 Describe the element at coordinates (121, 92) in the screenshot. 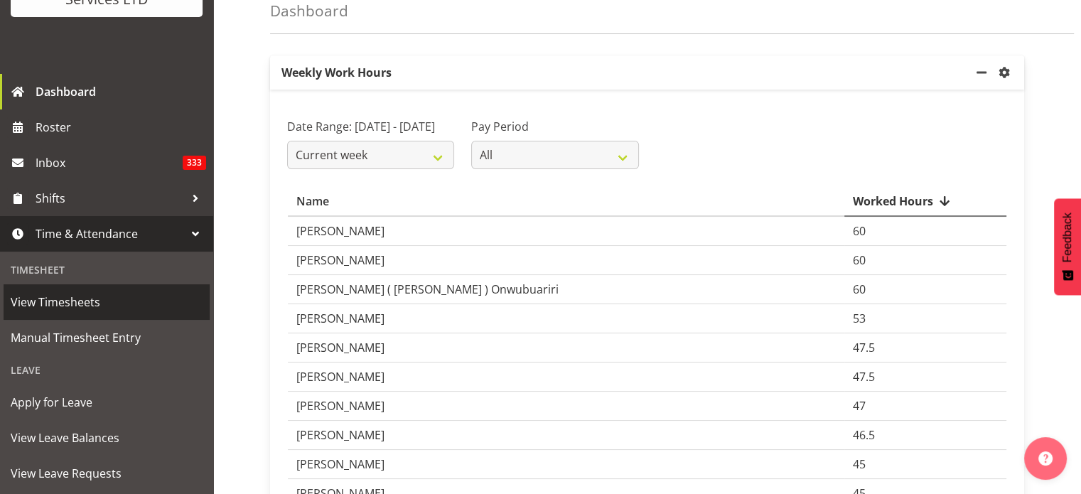

I see `span: Dashboard` at that location.